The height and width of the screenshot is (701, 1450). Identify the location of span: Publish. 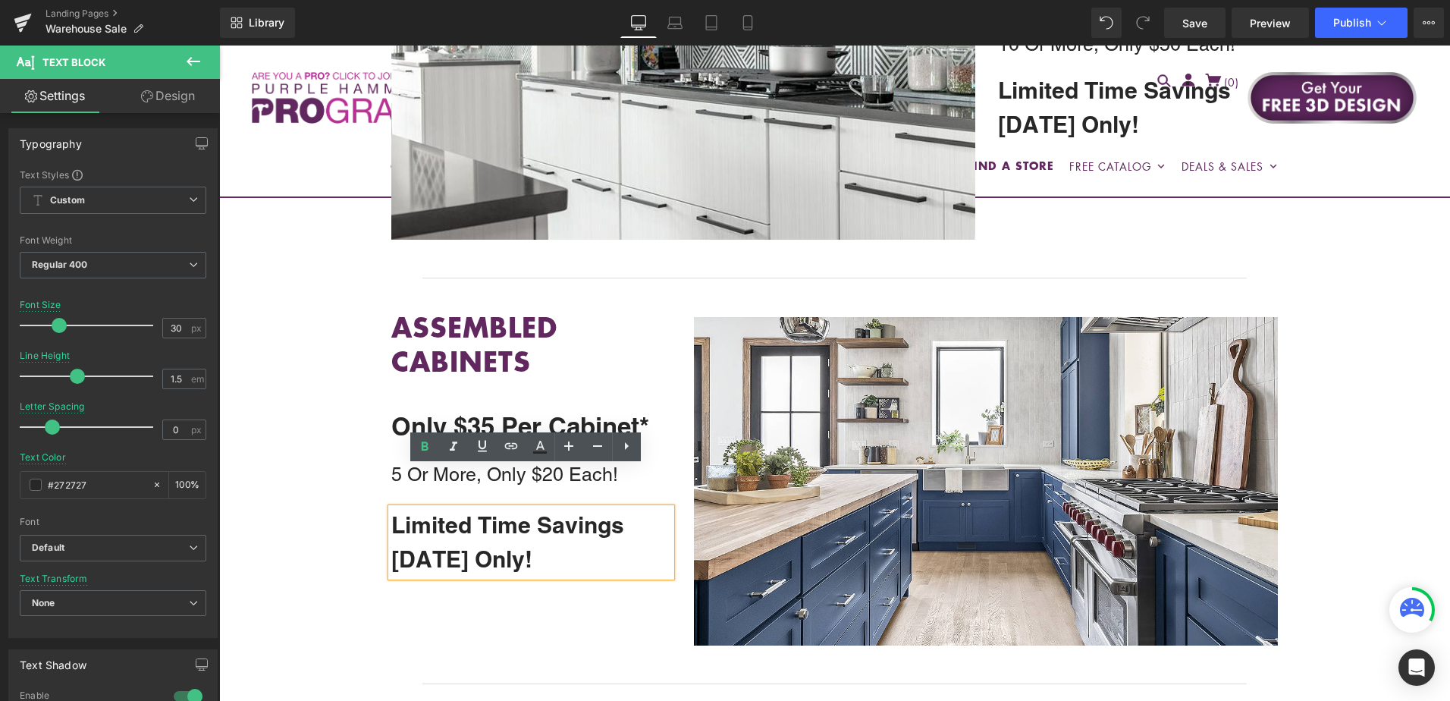
(1352, 23).